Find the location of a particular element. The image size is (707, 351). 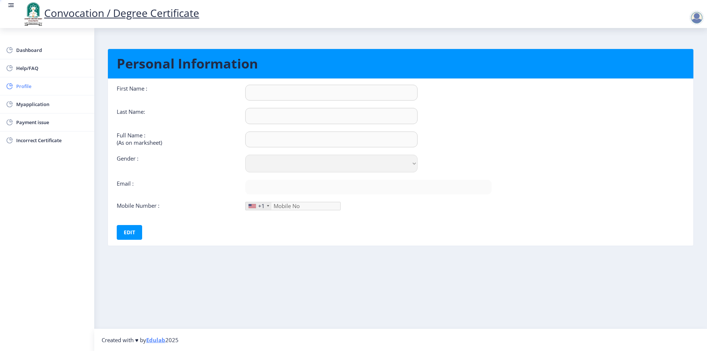

span: Profile is located at coordinates (52, 86).